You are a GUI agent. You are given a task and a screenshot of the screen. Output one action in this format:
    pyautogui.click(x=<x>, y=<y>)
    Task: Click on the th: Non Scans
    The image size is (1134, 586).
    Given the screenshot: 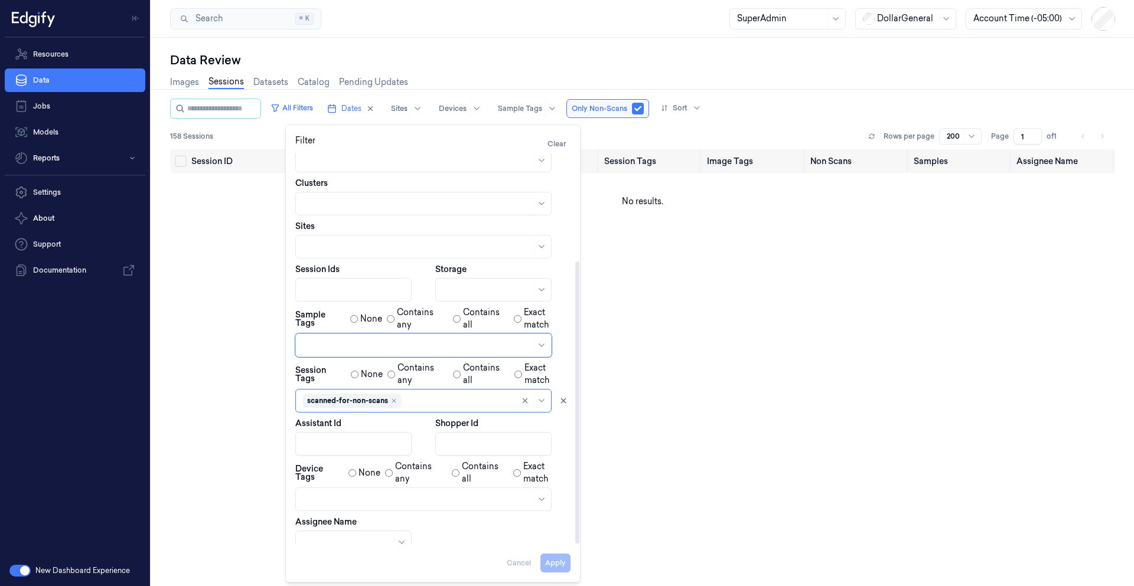 What is the action you would take?
    pyautogui.click(x=857, y=161)
    